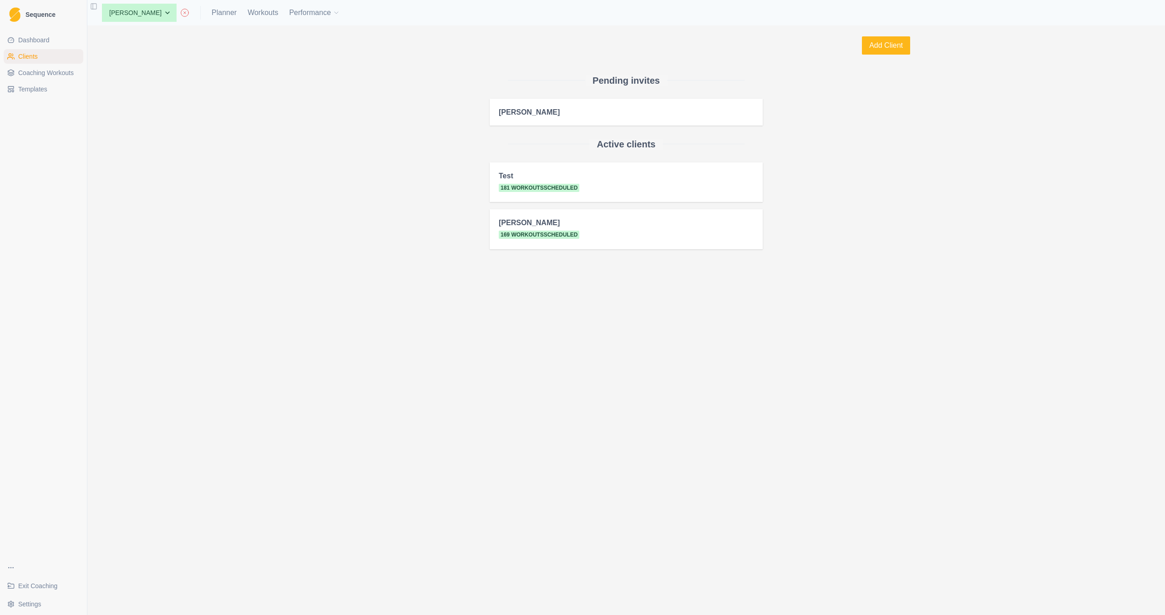  What do you see at coordinates (15, 15) in the screenshot?
I see `img: Logo` at bounding box center [15, 15].